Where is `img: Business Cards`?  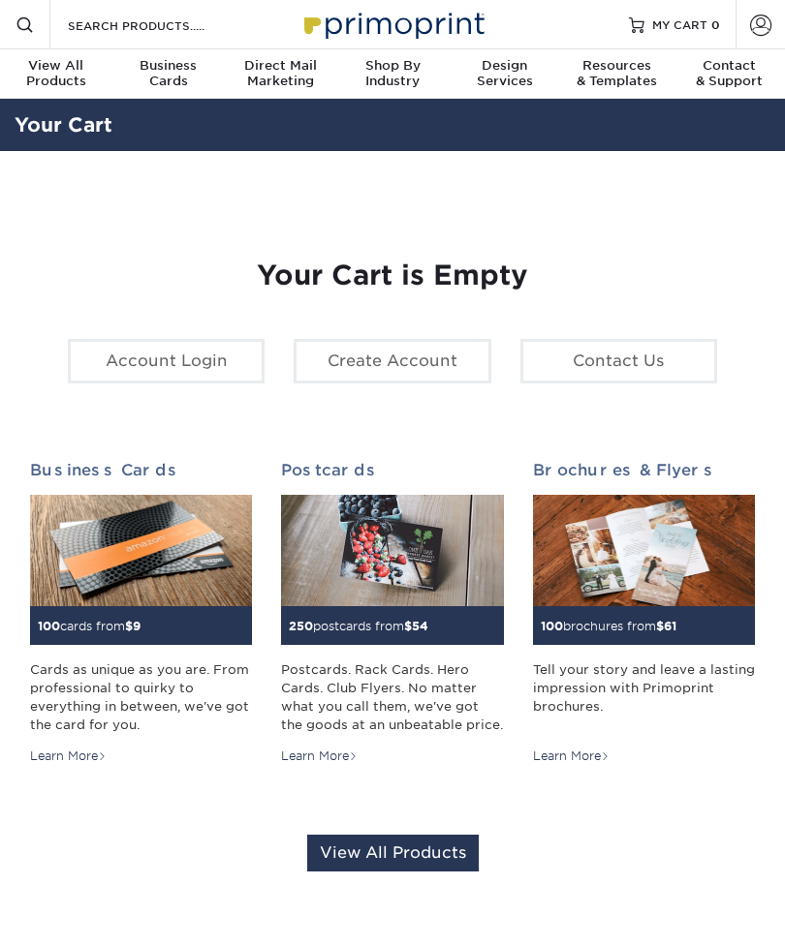 img: Business Cards is located at coordinates (140, 550).